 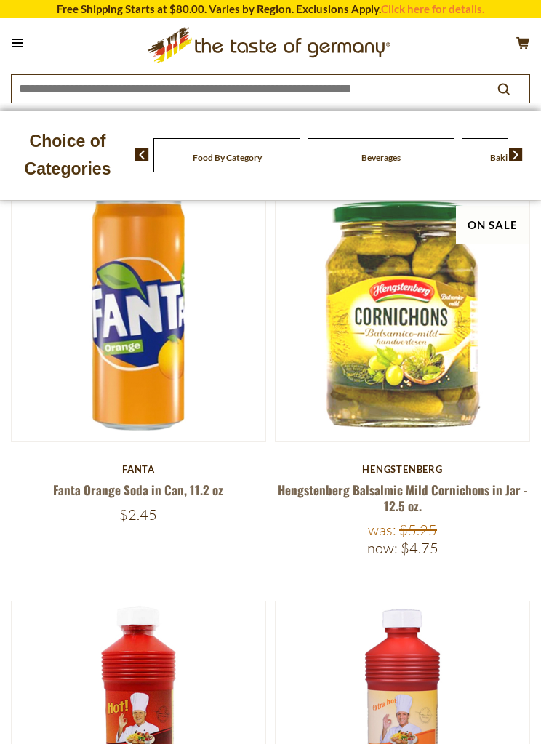 What do you see at coordinates (403, 498) in the screenshot?
I see `a: Hengstenberg Balsalmic Mild Cornichons in Jar - 12.5 oz.` at bounding box center [403, 498].